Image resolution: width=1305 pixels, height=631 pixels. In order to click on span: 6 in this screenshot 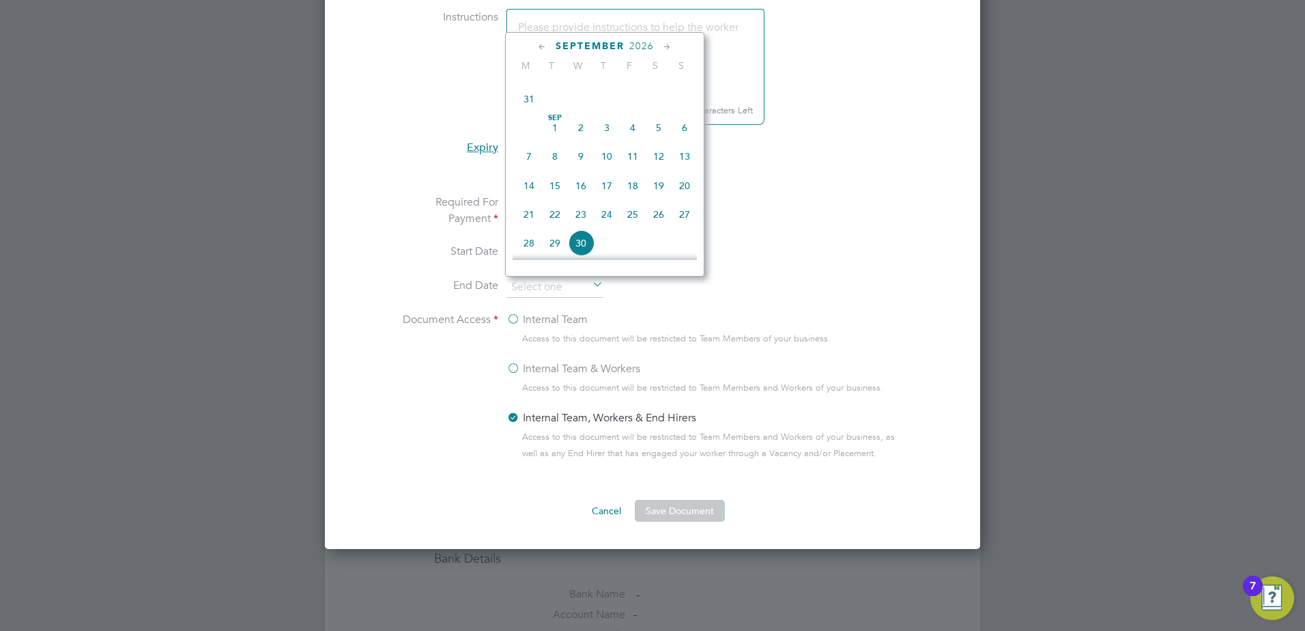, I will do `click(684, 128)`.